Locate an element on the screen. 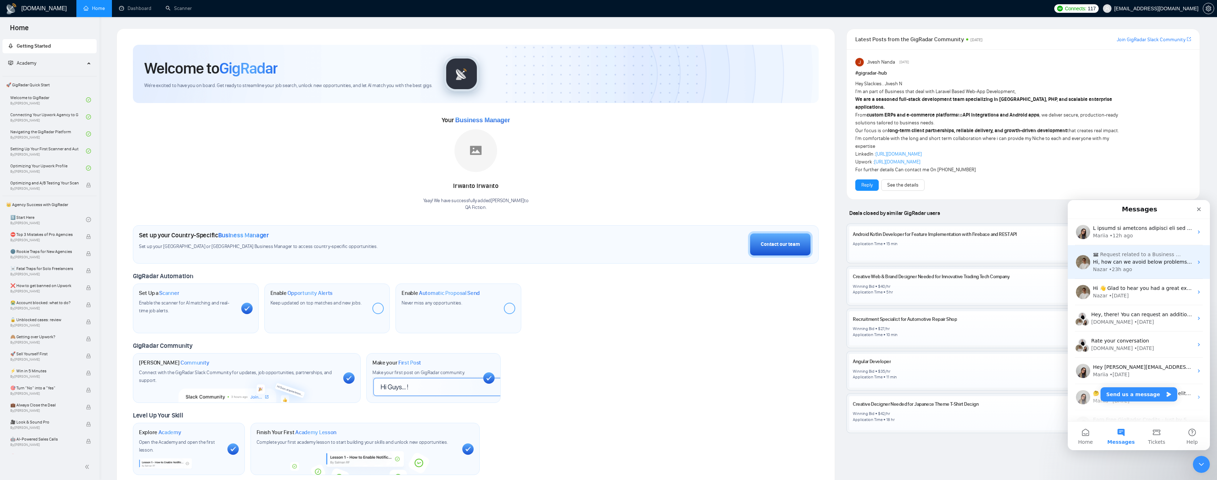  span: 🔓 Unblocked cases: review is located at coordinates (44, 320).